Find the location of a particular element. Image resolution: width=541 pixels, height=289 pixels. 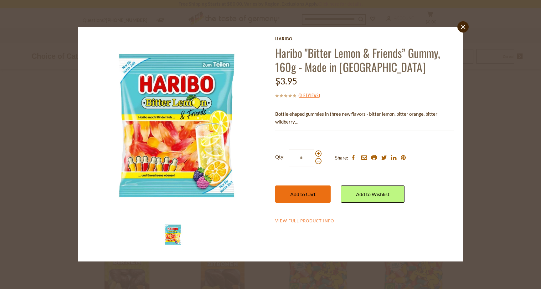

strong: Qty: is located at coordinates (280, 157).